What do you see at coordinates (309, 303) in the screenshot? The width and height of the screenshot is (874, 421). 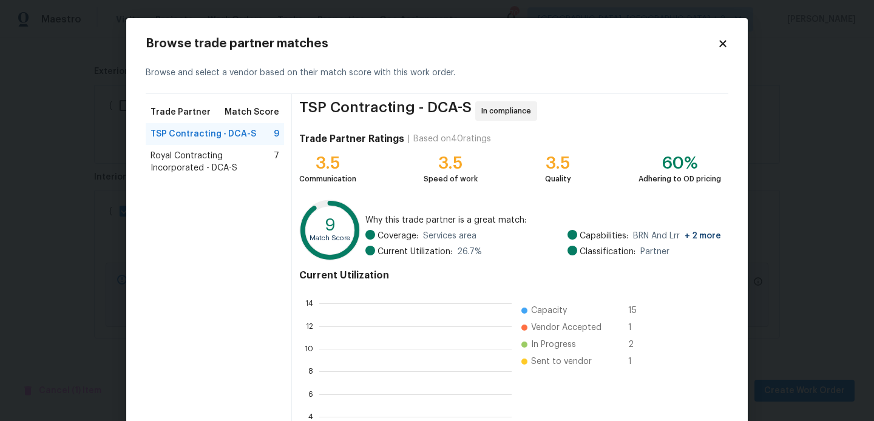 I see `text: 14` at bounding box center [309, 303].